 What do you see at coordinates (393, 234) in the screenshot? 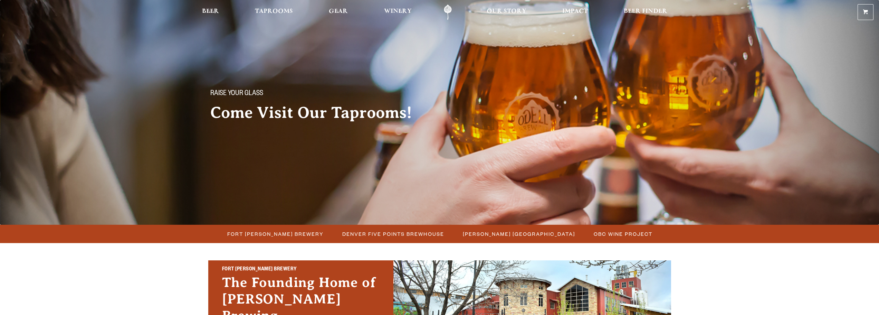
I see `span: Denver Five Points Brewhouse` at bounding box center [393, 234].